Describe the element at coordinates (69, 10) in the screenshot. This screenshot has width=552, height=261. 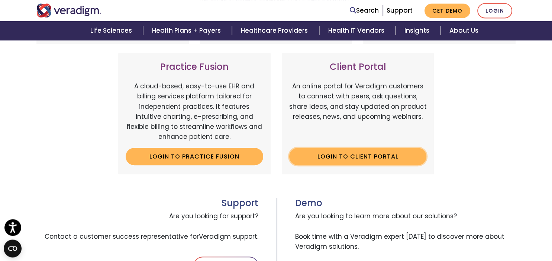
I see `img: Veradigm logo` at that location.